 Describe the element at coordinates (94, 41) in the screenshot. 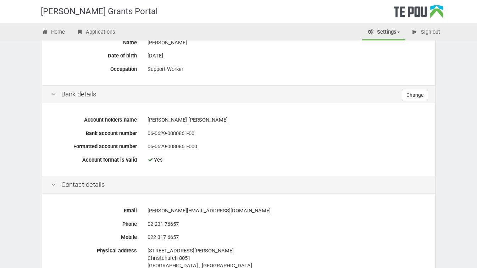

I see `label: Name` at that location.